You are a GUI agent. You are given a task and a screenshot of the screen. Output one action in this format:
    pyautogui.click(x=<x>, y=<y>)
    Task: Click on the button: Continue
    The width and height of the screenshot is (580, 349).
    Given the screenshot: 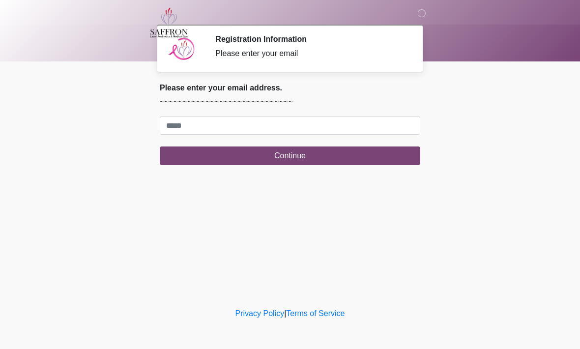 What is the action you would take?
    pyautogui.click(x=290, y=156)
    